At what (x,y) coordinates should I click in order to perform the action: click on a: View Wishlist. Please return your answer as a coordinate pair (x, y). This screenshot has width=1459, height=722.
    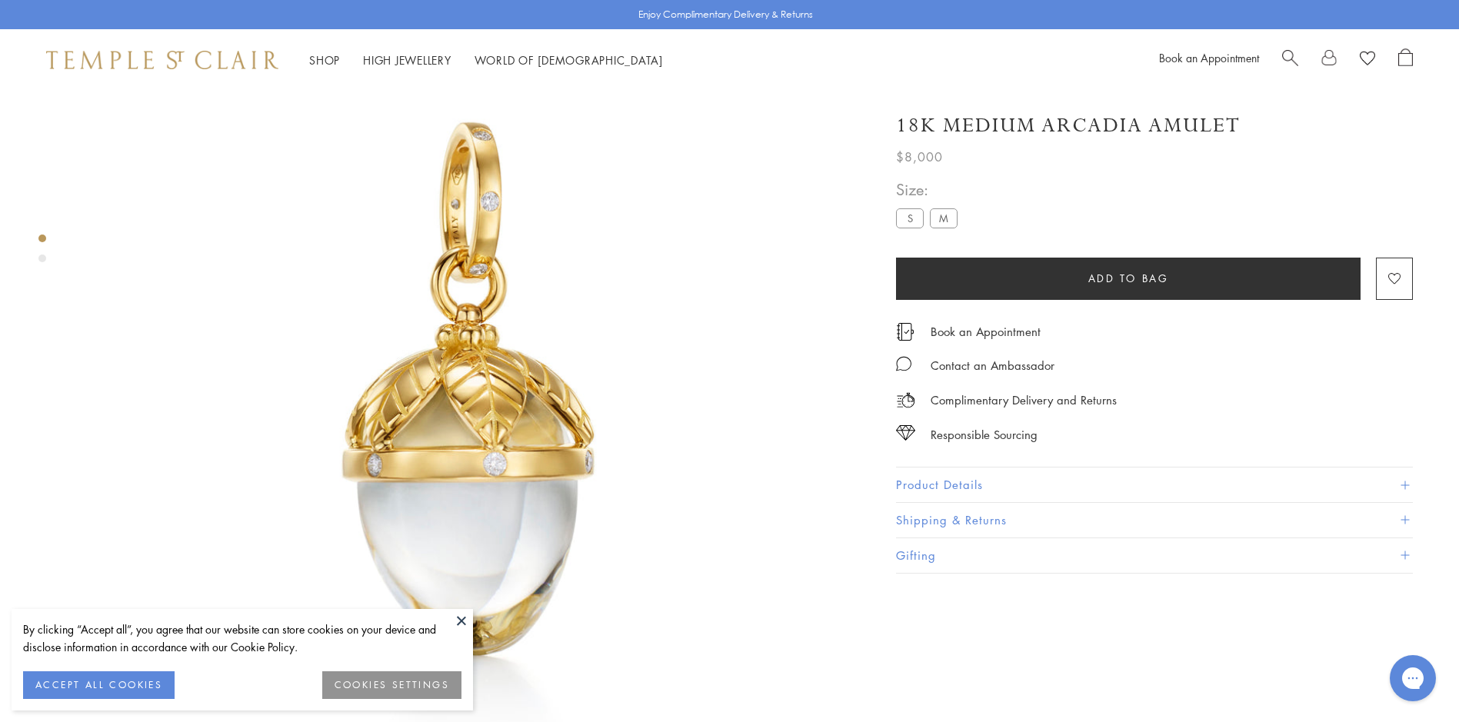
    Looking at the image, I should click on (1368, 60).